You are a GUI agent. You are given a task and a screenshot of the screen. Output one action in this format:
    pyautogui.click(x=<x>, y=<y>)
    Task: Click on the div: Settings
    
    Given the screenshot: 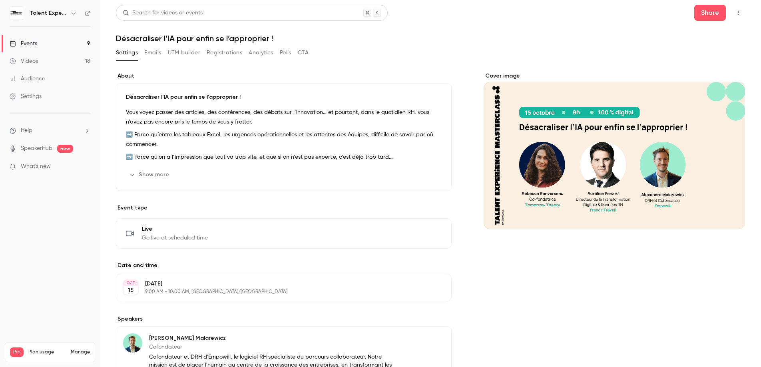 What is the action you would take?
    pyautogui.click(x=26, y=96)
    